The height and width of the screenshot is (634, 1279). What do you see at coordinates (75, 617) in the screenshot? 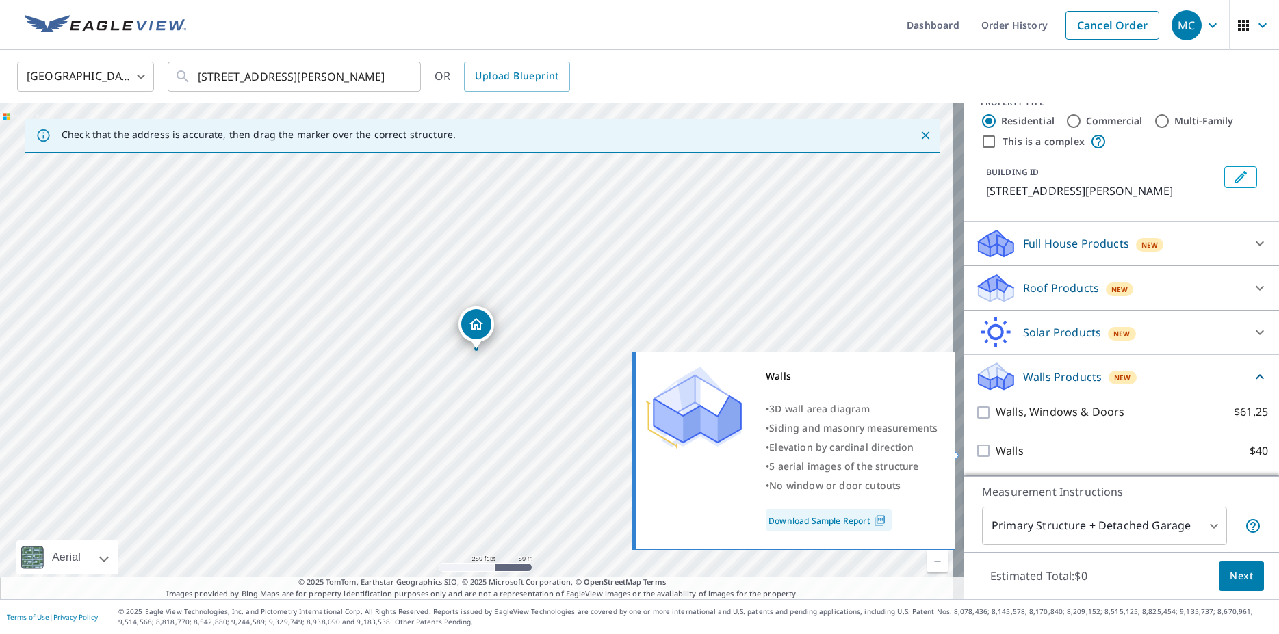
I see `a: Privacy Policy` at bounding box center [75, 617].